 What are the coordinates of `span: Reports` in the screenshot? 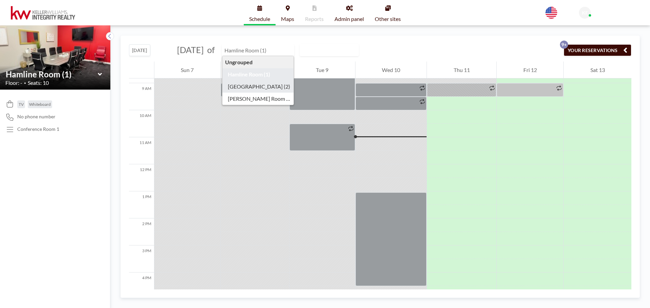 It's located at (314, 19).